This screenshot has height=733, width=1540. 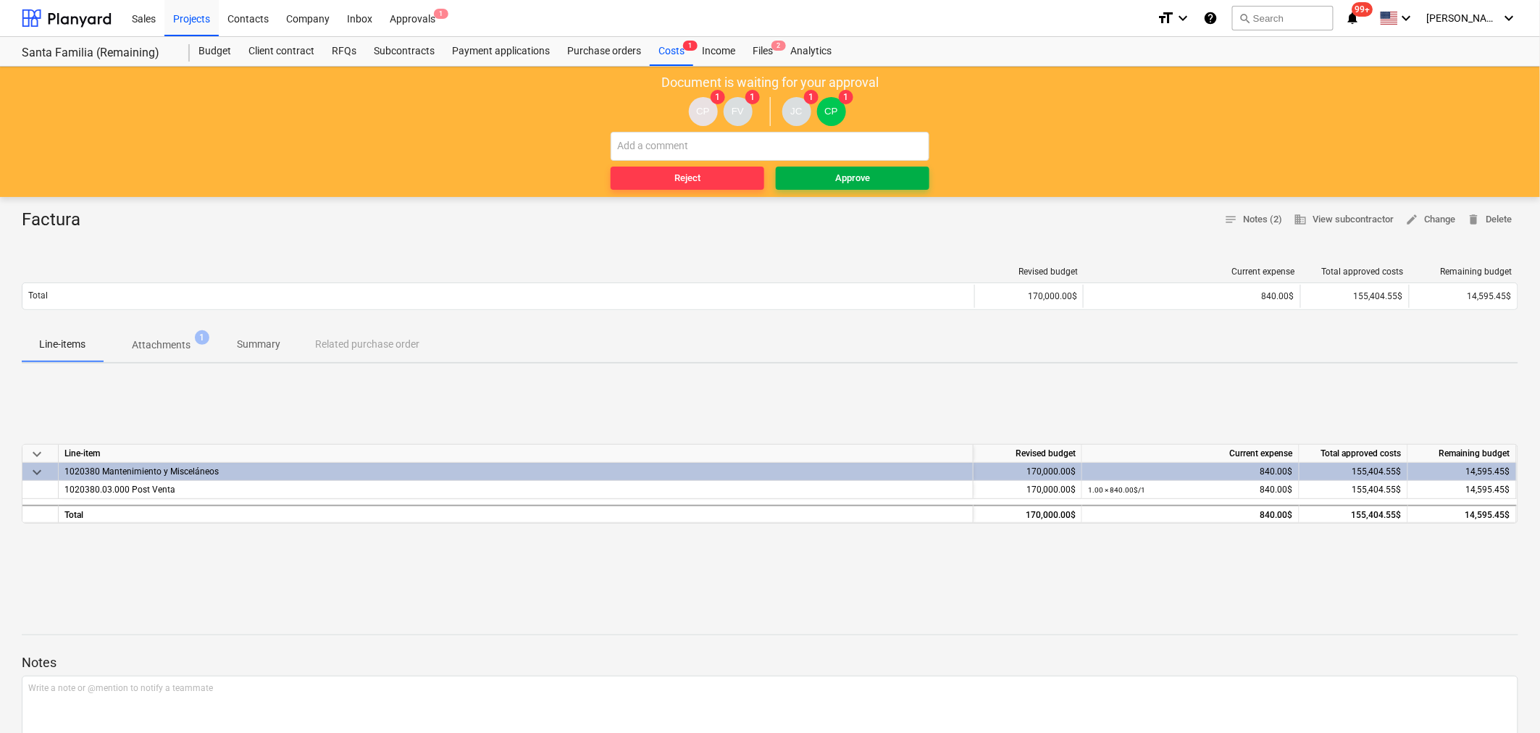 I want to click on input: Add a comment, so click(x=770, y=146).